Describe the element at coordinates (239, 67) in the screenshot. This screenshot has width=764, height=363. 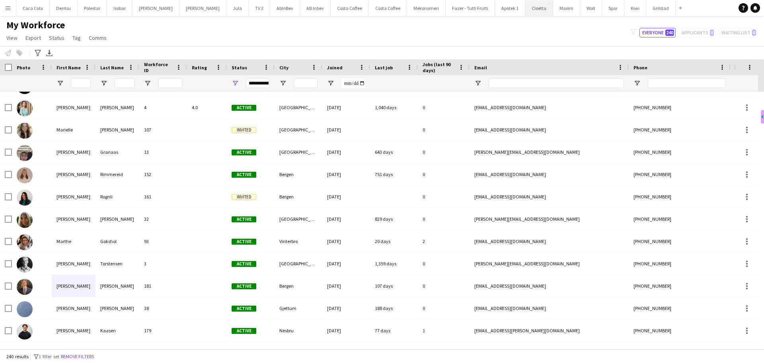
I see `span: Status` at that location.